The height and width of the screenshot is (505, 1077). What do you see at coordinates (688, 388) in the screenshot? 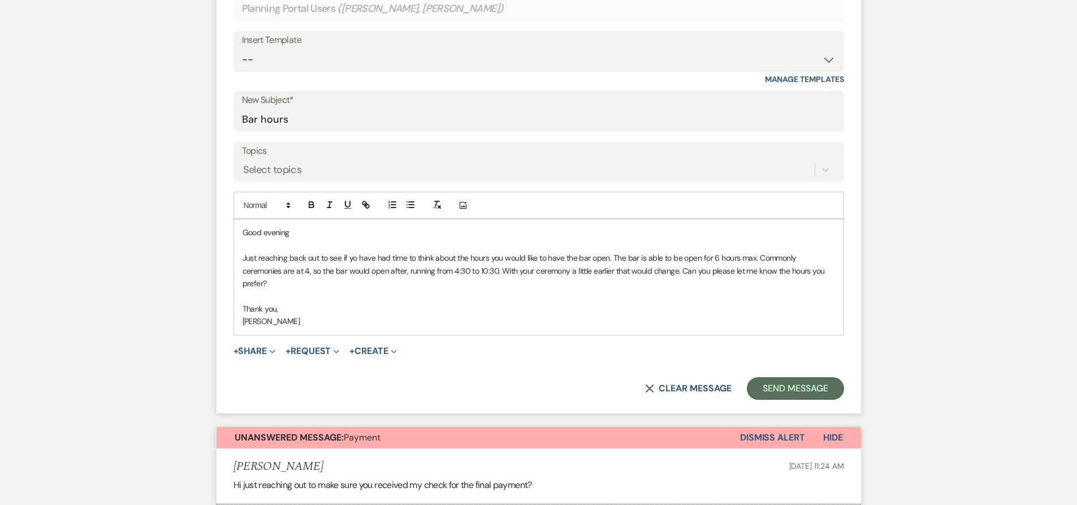
I see `button: Clear message` at bounding box center [688, 388].